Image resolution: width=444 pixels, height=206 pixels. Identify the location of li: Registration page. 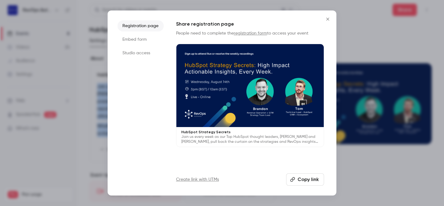
(141, 26).